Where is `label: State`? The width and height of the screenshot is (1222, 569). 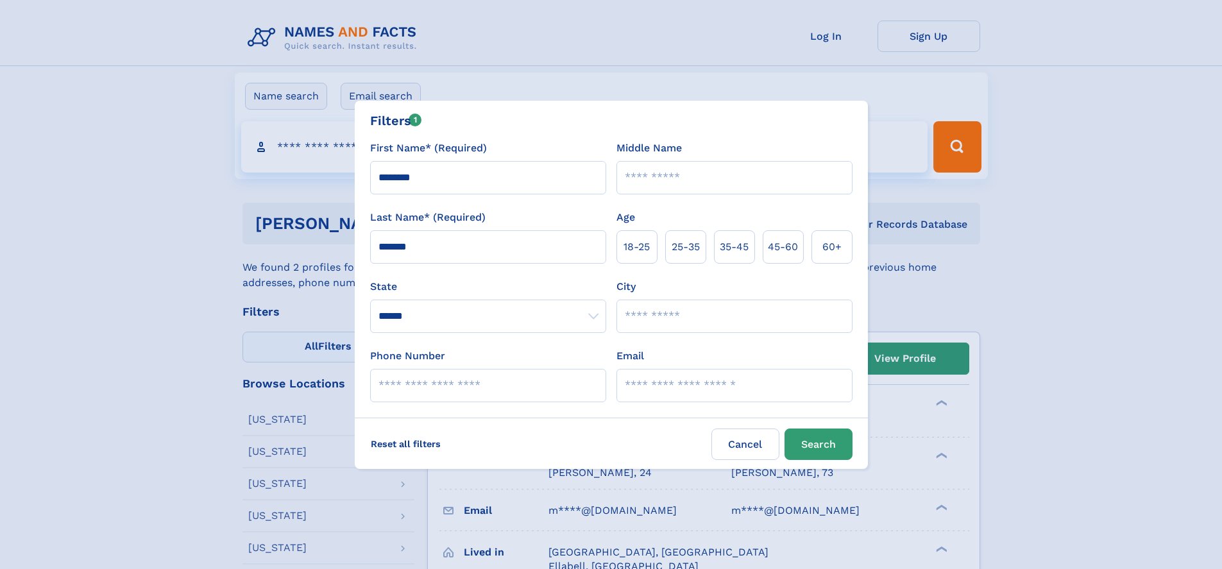
label: State is located at coordinates (488, 287).